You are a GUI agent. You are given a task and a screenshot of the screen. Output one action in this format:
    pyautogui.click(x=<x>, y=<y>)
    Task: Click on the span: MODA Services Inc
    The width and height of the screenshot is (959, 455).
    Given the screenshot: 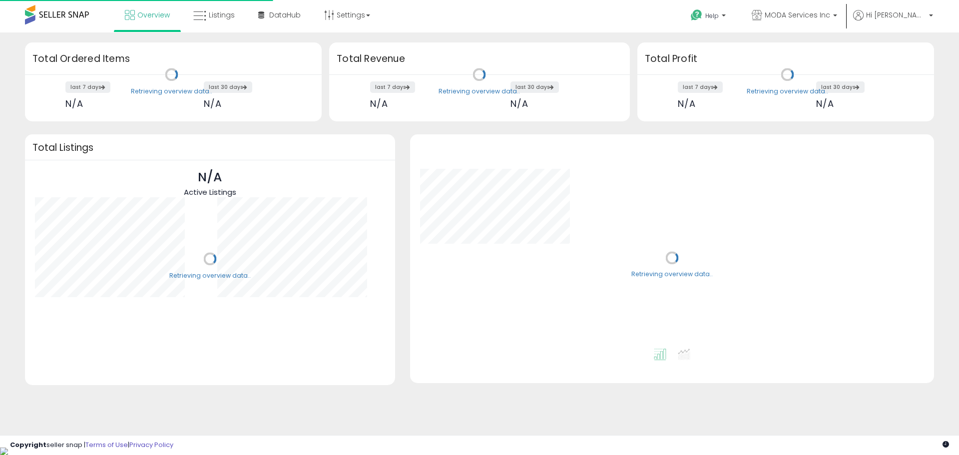 What is the action you would take?
    pyautogui.click(x=797, y=15)
    